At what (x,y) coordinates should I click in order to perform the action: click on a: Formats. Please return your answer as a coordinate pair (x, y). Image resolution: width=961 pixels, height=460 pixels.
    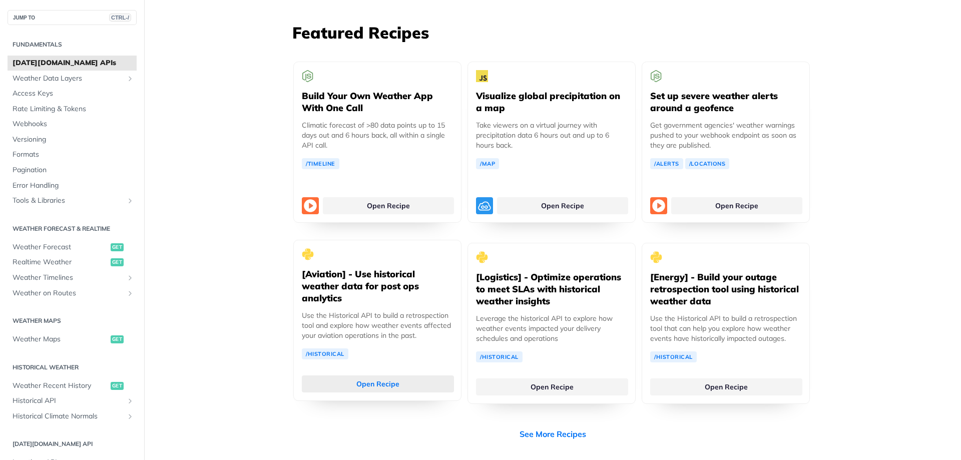
    Looking at the image, I should click on (72, 155).